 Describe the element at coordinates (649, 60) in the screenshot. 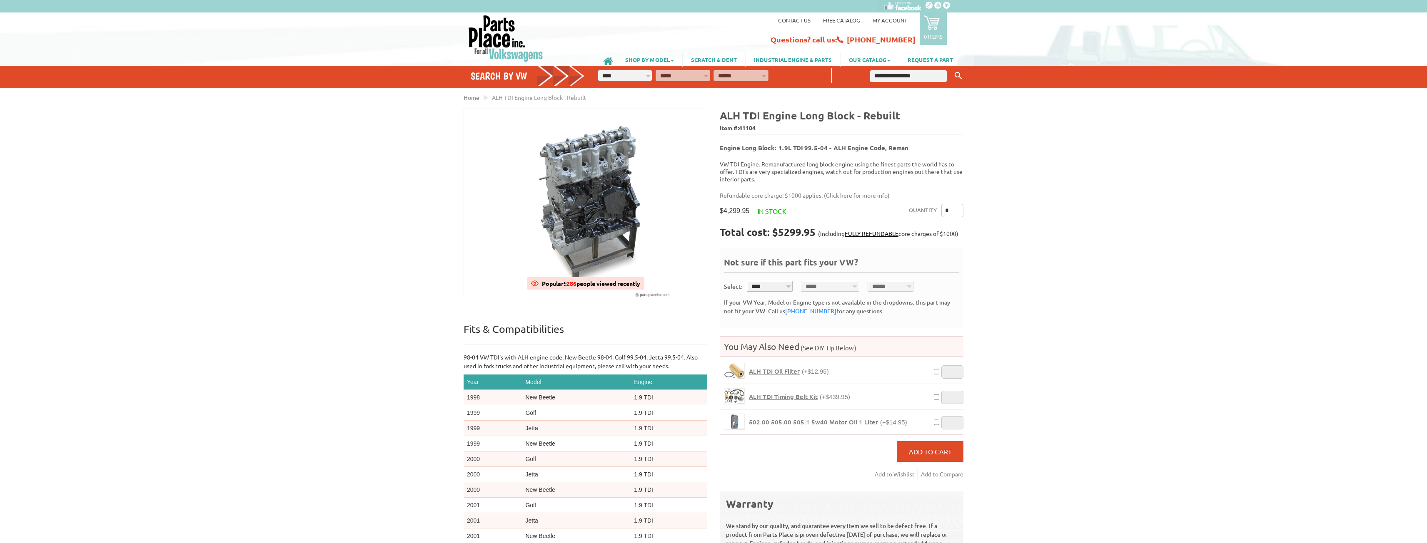

I see `a: SHOP BY MODEL` at that location.